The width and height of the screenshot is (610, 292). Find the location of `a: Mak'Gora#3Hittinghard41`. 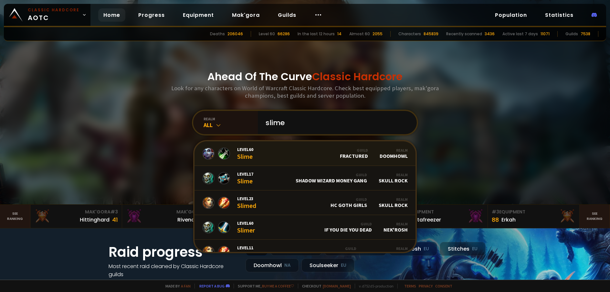

a: Mak'Gora#3Hittinghard41 is located at coordinates (76, 216).